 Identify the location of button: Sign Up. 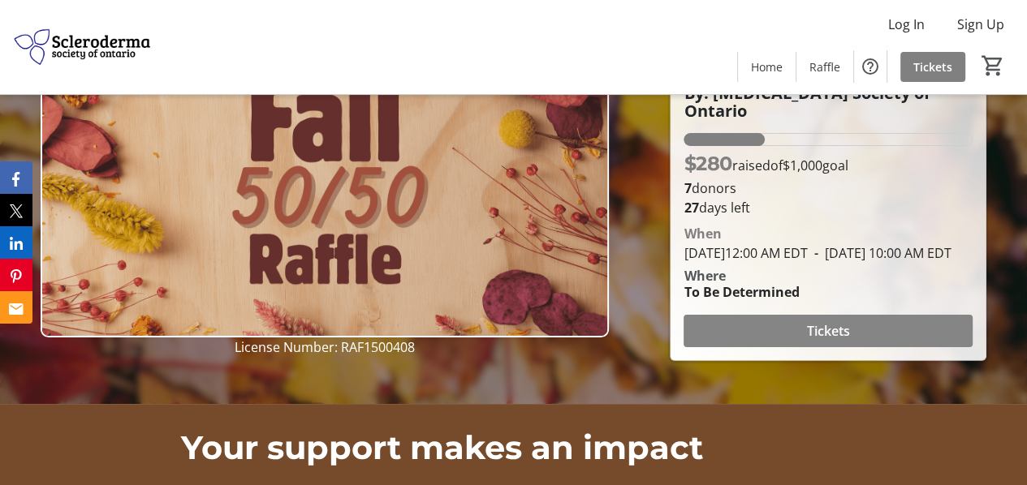
(980, 24).